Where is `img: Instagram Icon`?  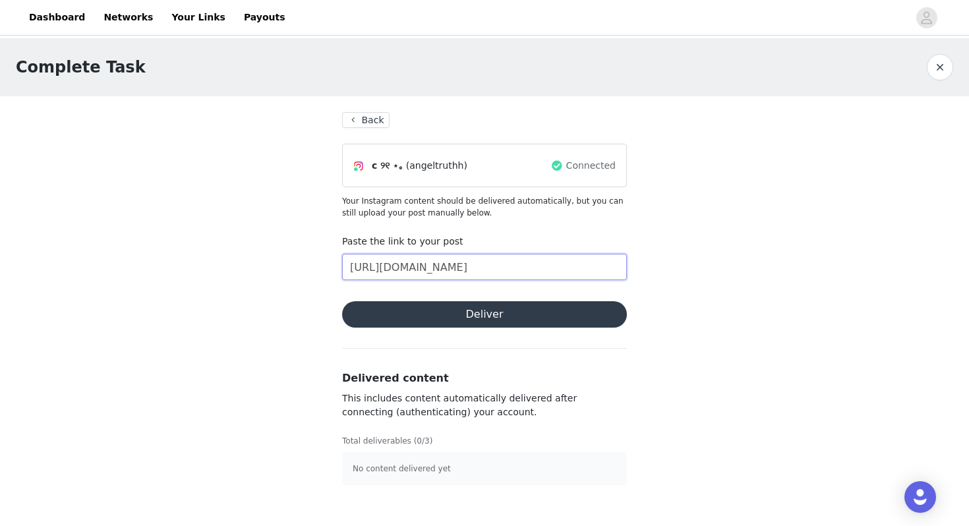
img: Instagram Icon is located at coordinates (359, 166).